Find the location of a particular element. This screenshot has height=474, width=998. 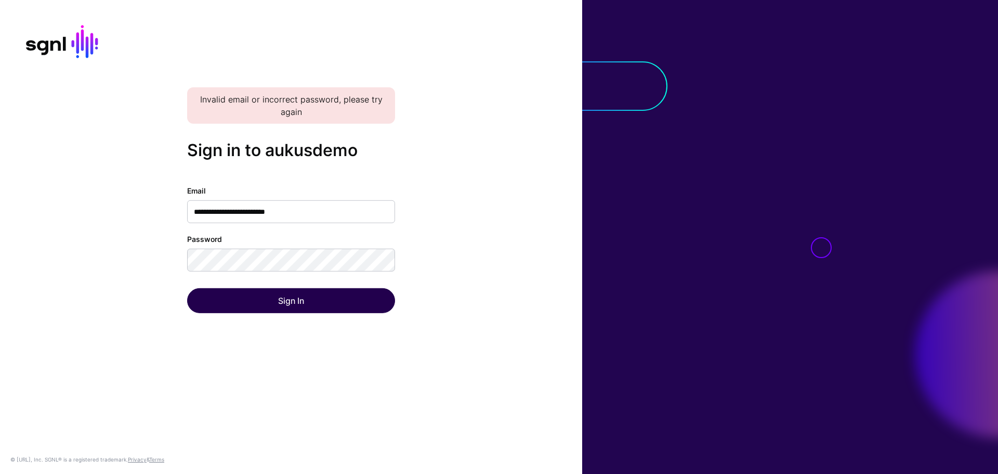

button: Sign In is located at coordinates (291, 301).